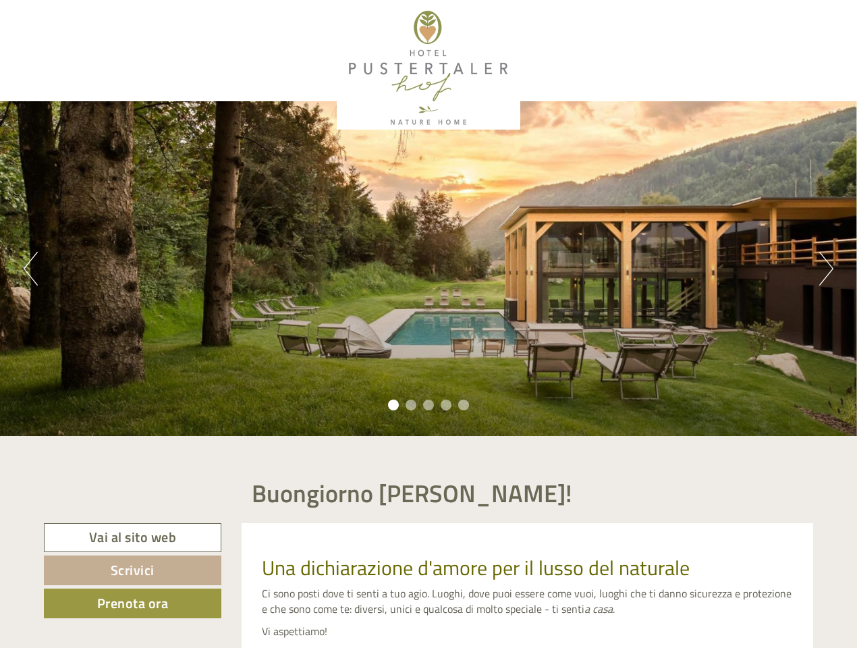  I want to click on em: a, so click(587, 609).